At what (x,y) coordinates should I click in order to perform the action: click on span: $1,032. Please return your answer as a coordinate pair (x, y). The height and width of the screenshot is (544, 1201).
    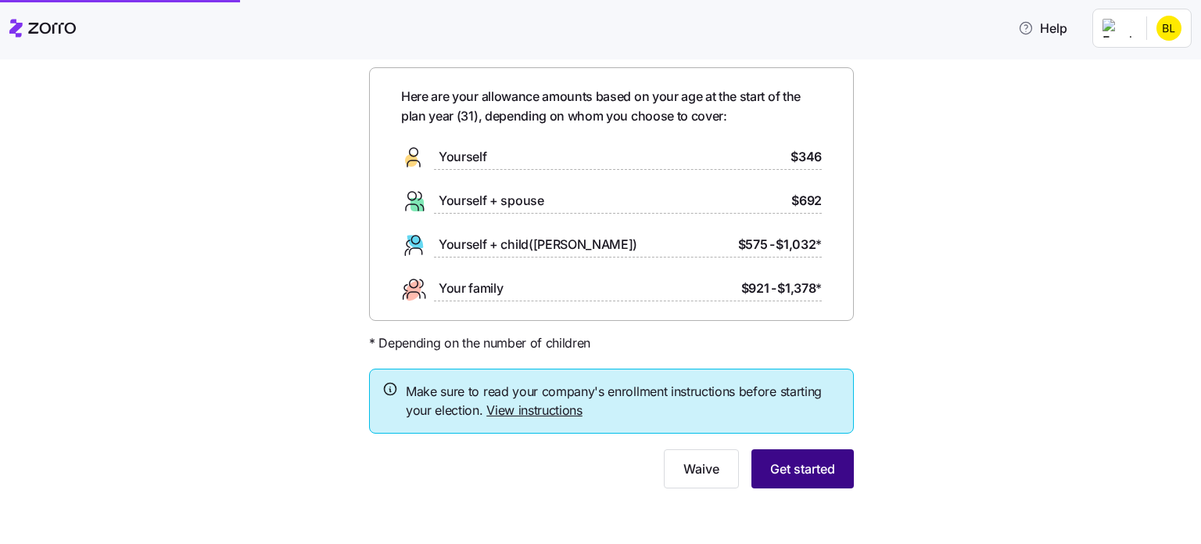
    Looking at the image, I should click on (799, 244).